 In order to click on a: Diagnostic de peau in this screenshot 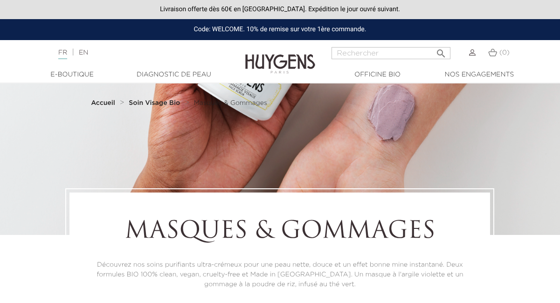, I will do `click(174, 75)`.